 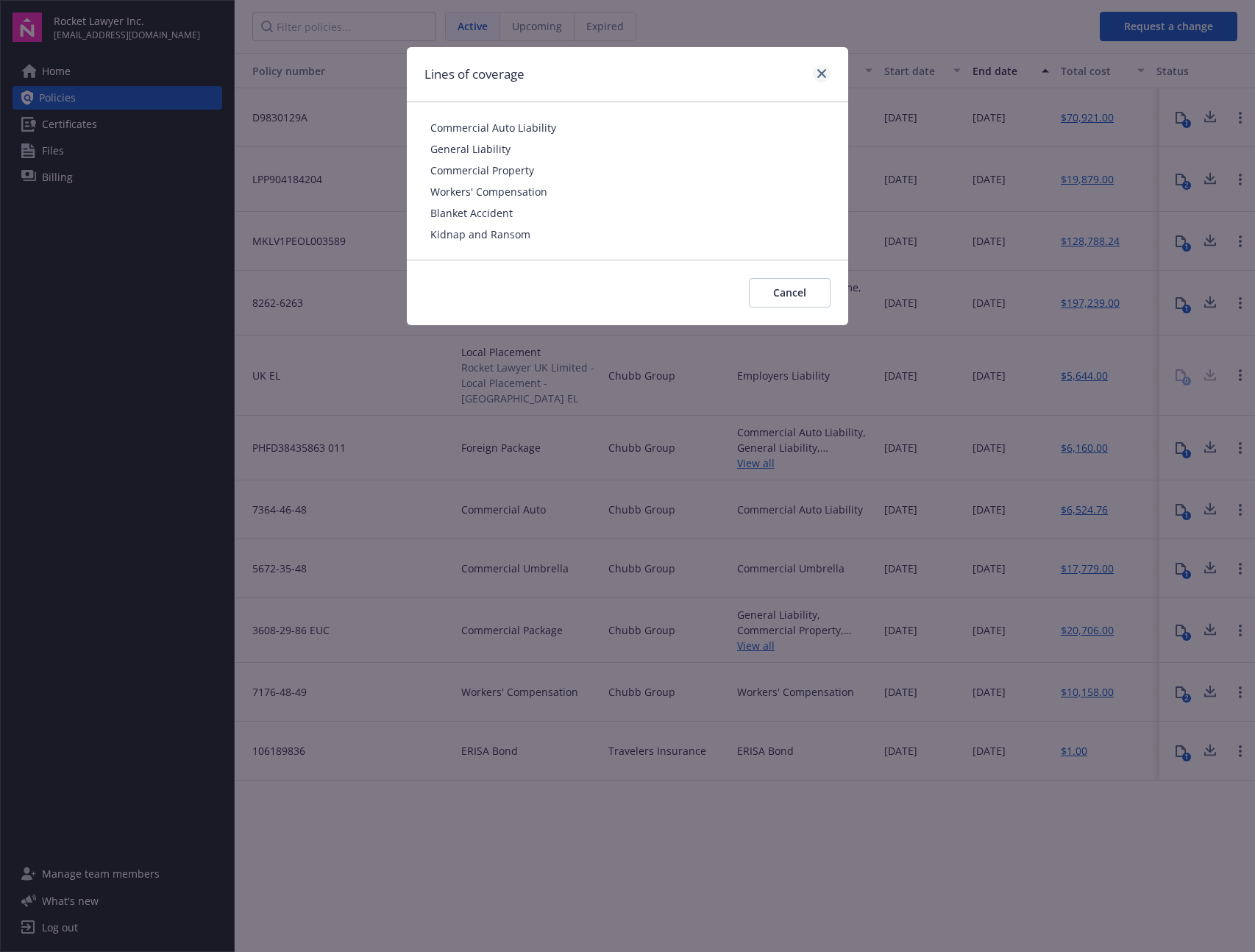 I want to click on a: close, so click(x=822, y=74).